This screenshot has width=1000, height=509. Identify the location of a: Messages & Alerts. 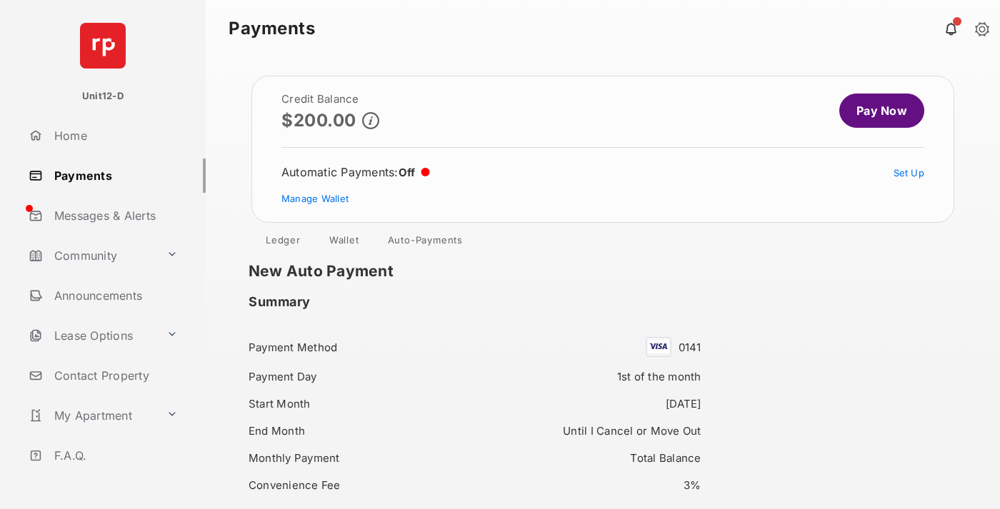
(114, 216).